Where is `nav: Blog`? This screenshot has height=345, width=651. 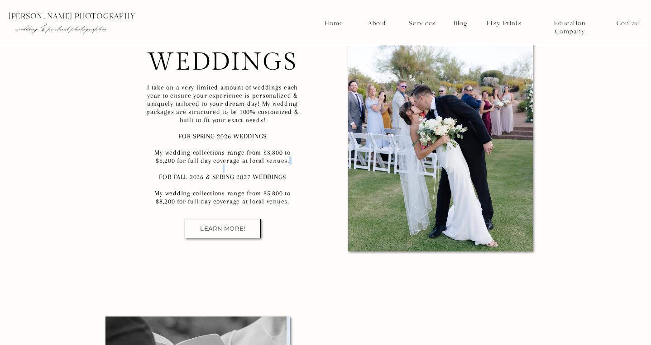 nav: Blog is located at coordinates (460, 24).